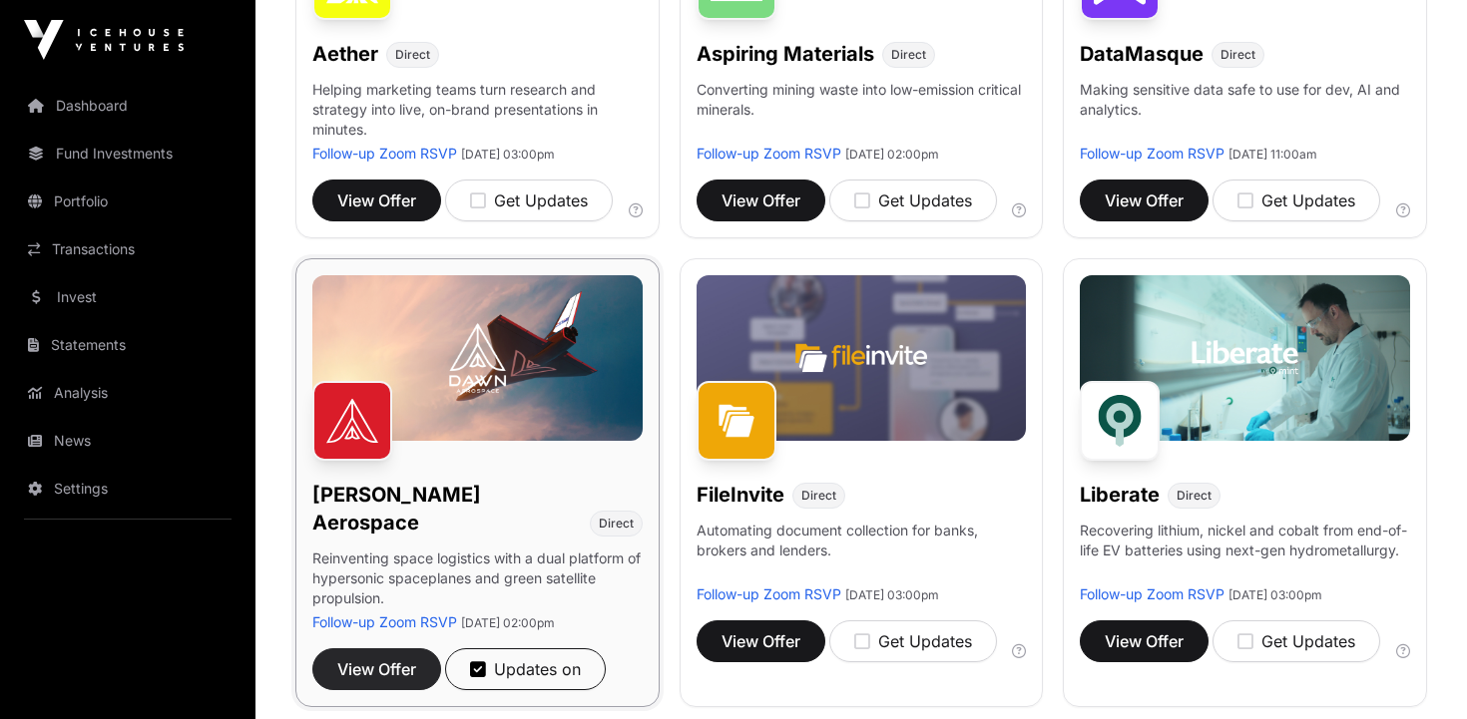 Image resolution: width=1467 pixels, height=719 pixels. I want to click on img: Dawn-Banner.jpg, so click(477, 357).